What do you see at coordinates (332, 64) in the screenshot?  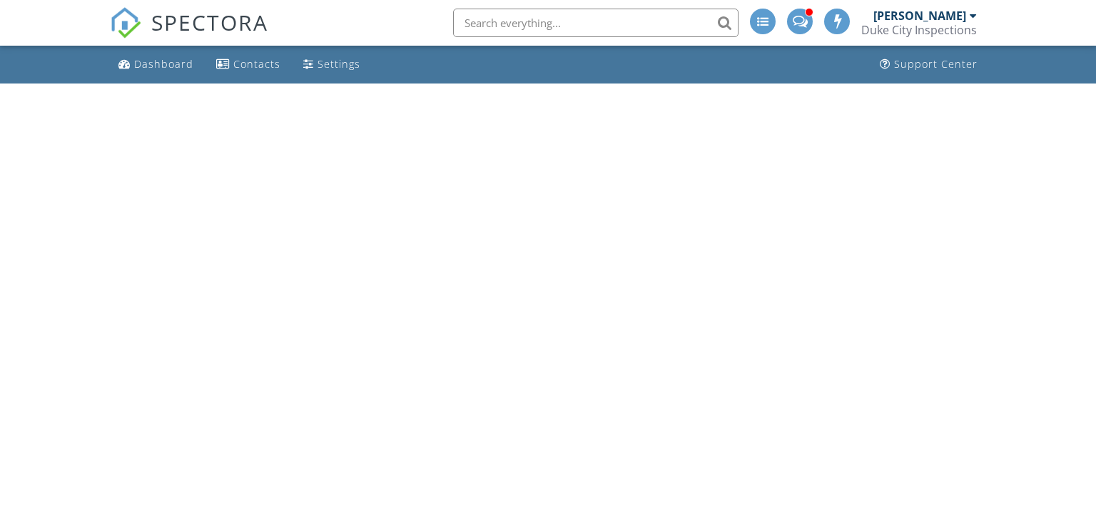 I see `a: Settings` at bounding box center [332, 64].